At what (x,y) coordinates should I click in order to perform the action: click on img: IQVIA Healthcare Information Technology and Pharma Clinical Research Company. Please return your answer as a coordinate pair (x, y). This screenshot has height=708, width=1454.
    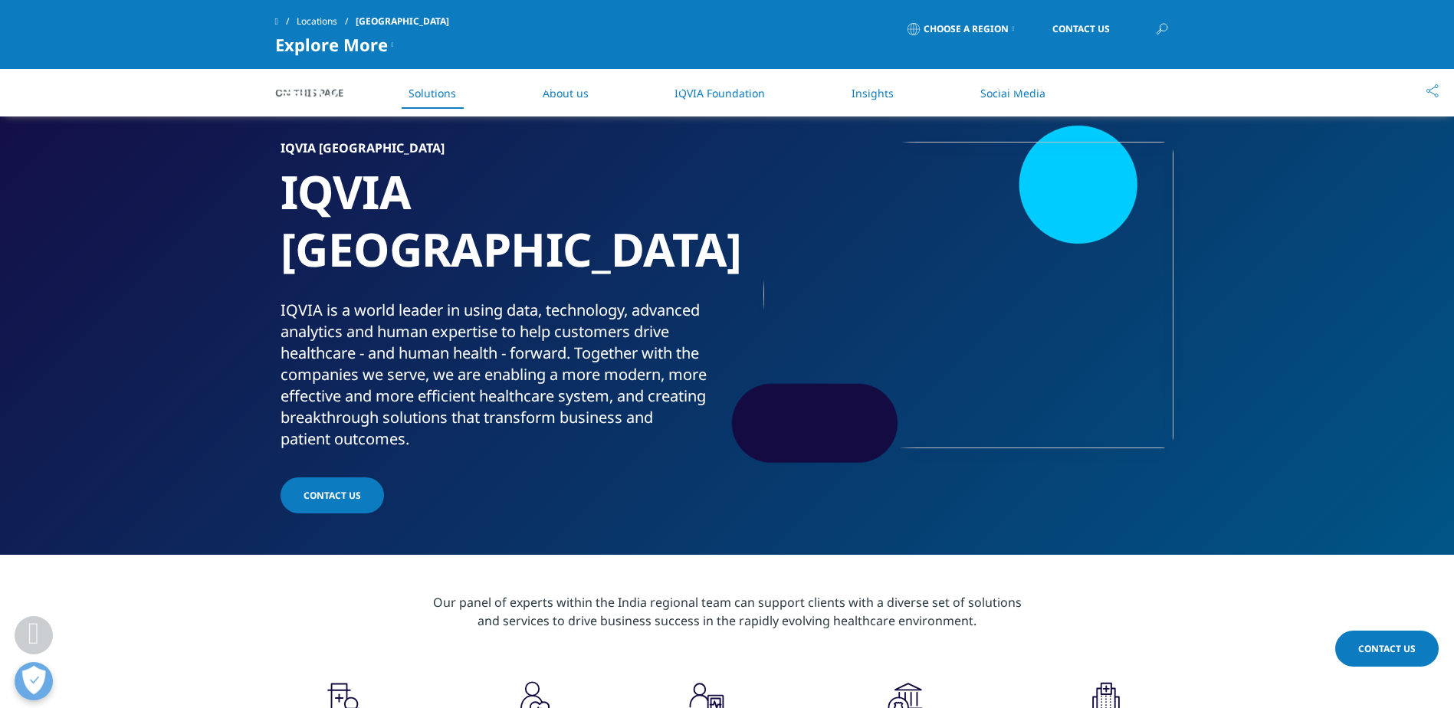
    Looking at the image, I should click on (336, 90).